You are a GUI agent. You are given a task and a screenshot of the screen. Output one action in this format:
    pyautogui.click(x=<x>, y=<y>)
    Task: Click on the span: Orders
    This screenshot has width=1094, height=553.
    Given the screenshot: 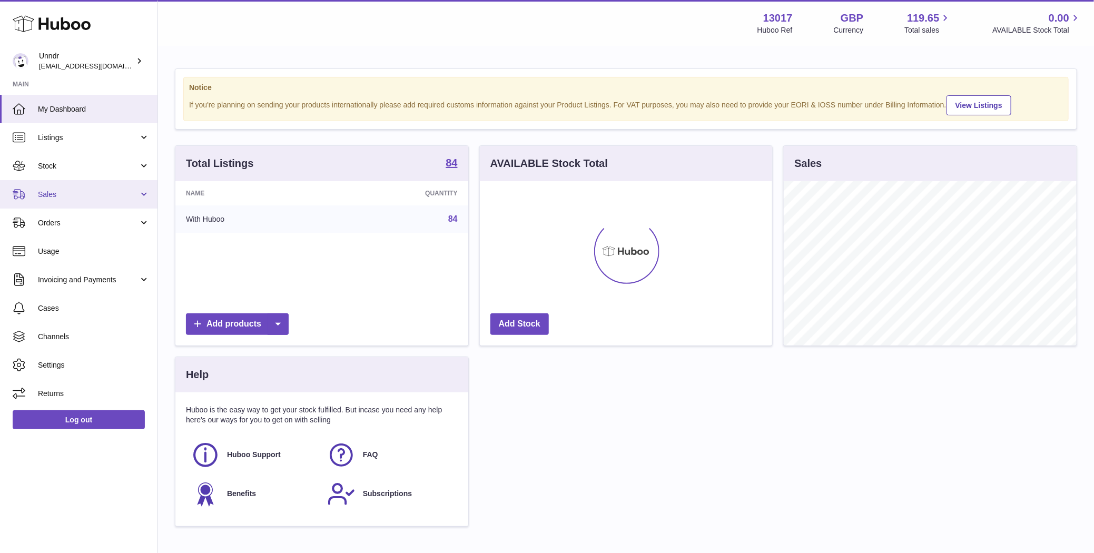 What is the action you would take?
    pyautogui.click(x=88, y=223)
    